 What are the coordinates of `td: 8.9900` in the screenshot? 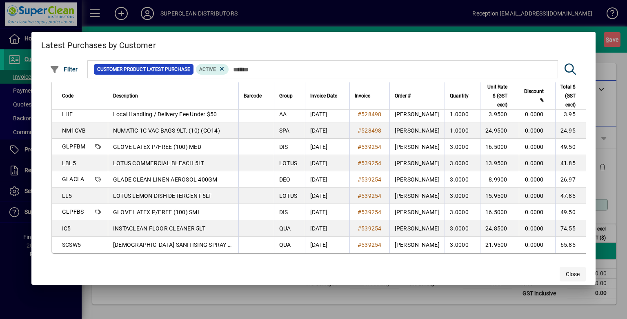 It's located at (499, 180).